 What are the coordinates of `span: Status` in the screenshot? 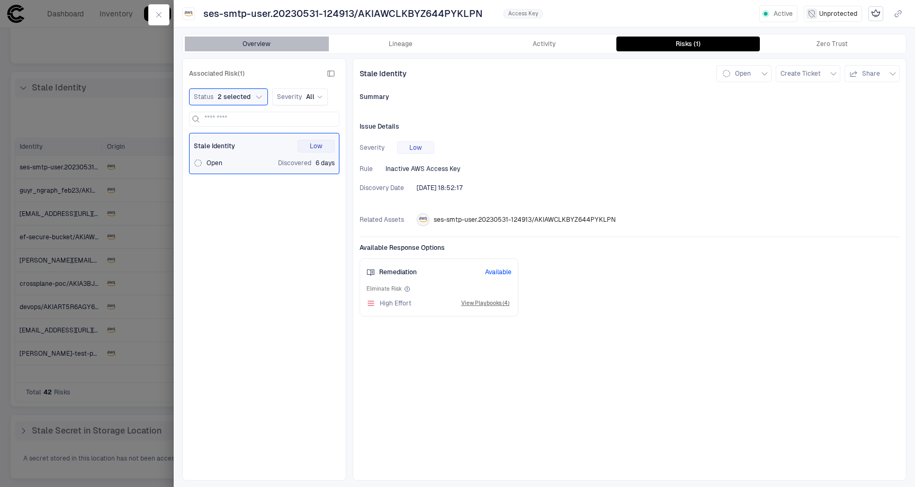 It's located at (203, 97).